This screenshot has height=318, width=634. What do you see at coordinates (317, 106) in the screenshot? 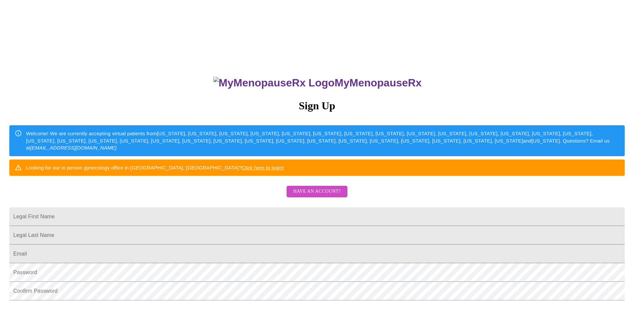
I see `h3: Sign Up` at bounding box center [317, 106].